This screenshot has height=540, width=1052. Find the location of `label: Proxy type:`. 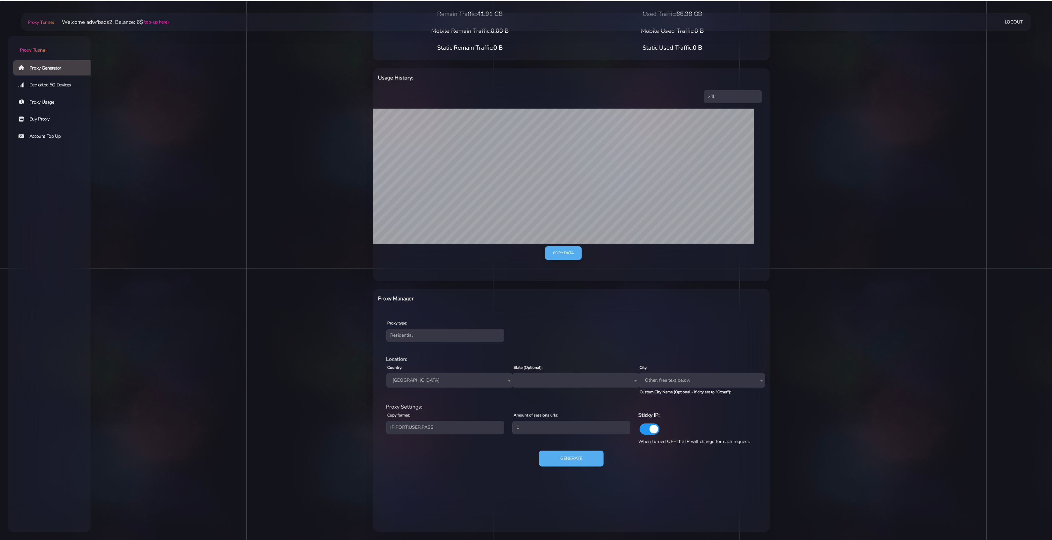

label: Proxy type: is located at coordinates (398, 323).